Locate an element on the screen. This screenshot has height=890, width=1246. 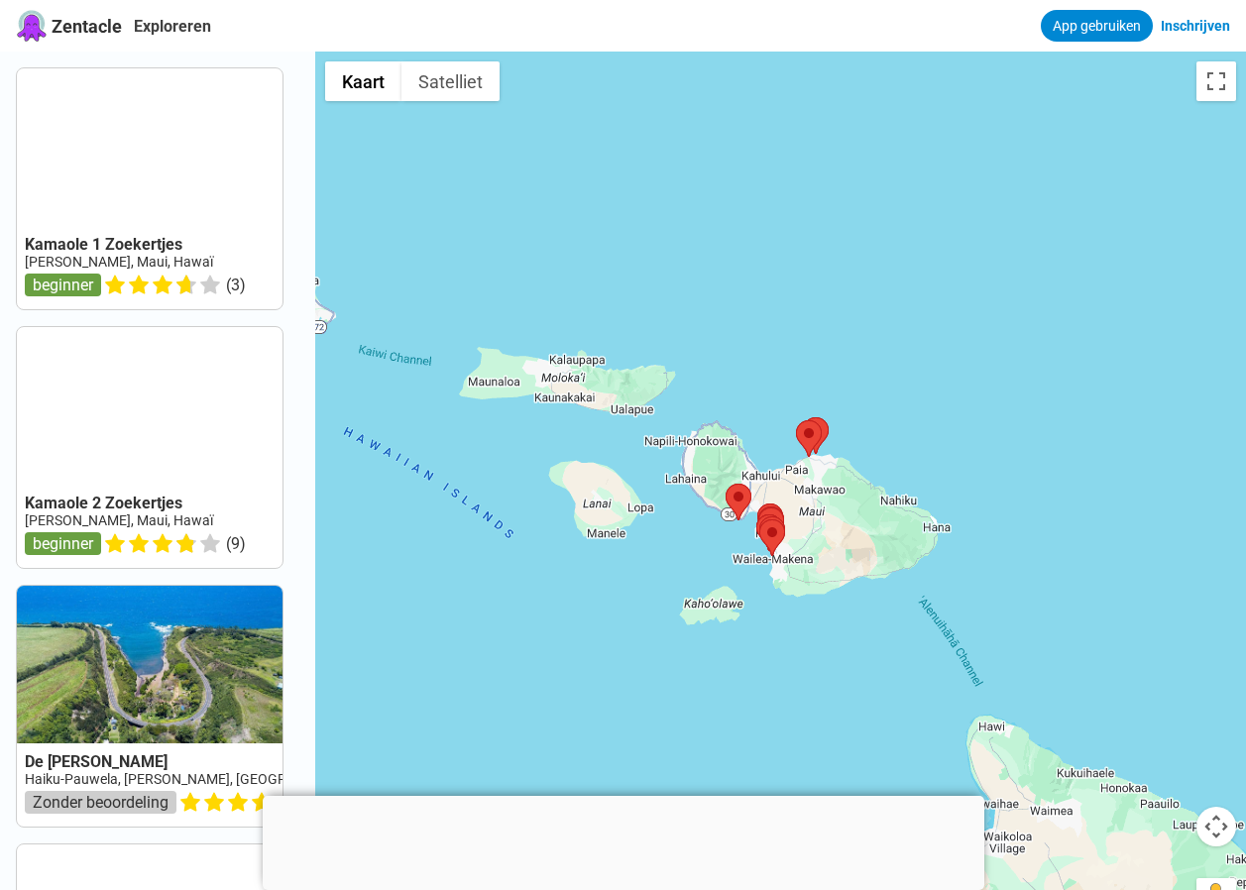
span: Zentacle is located at coordinates (86, 26).